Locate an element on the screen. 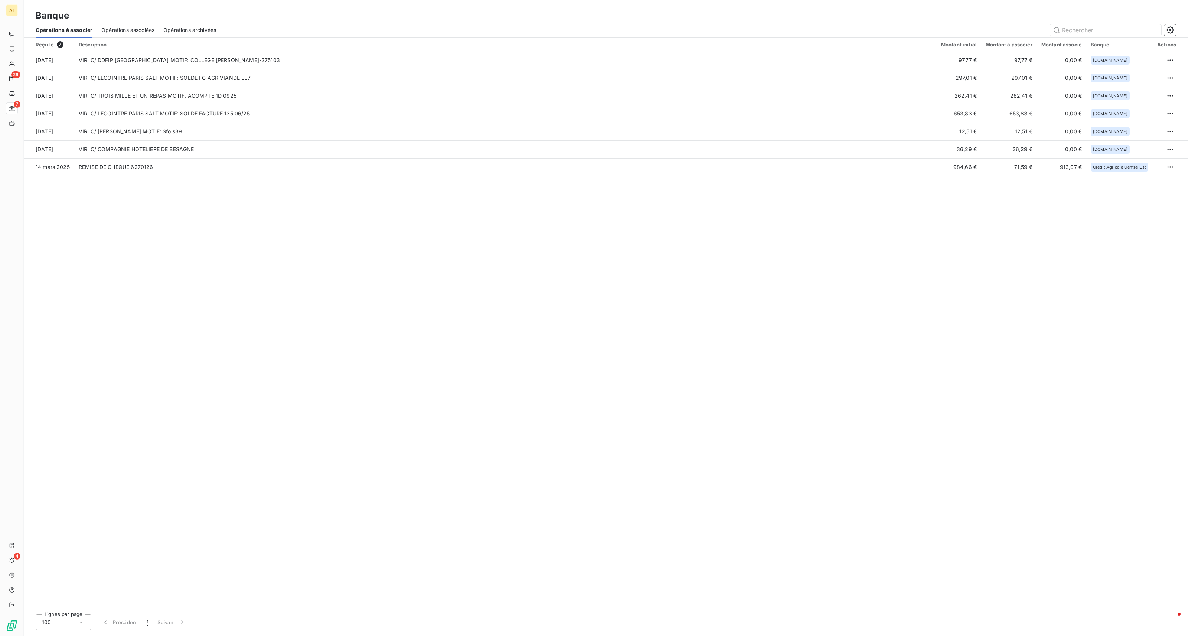 The width and height of the screenshot is (1188, 636). button: 1 is located at coordinates (147, 622).